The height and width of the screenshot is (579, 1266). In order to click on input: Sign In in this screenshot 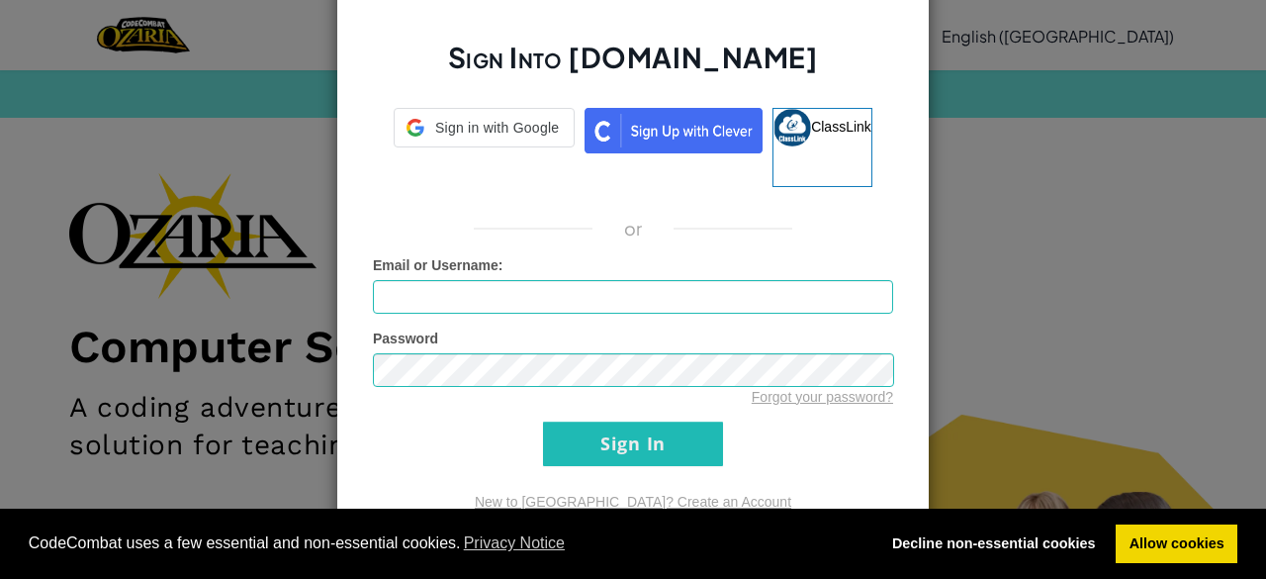, I will do `click(633, 443)`.